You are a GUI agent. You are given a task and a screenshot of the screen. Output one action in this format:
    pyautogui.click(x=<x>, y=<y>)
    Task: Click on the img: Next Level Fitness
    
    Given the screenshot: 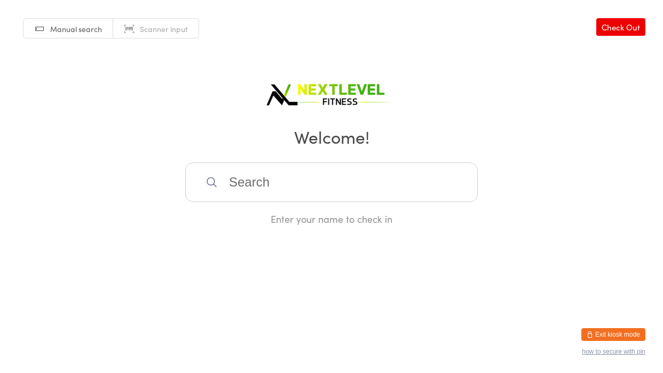 What is the action you would take?
    pyautogui.click(x=332, y=92)
    